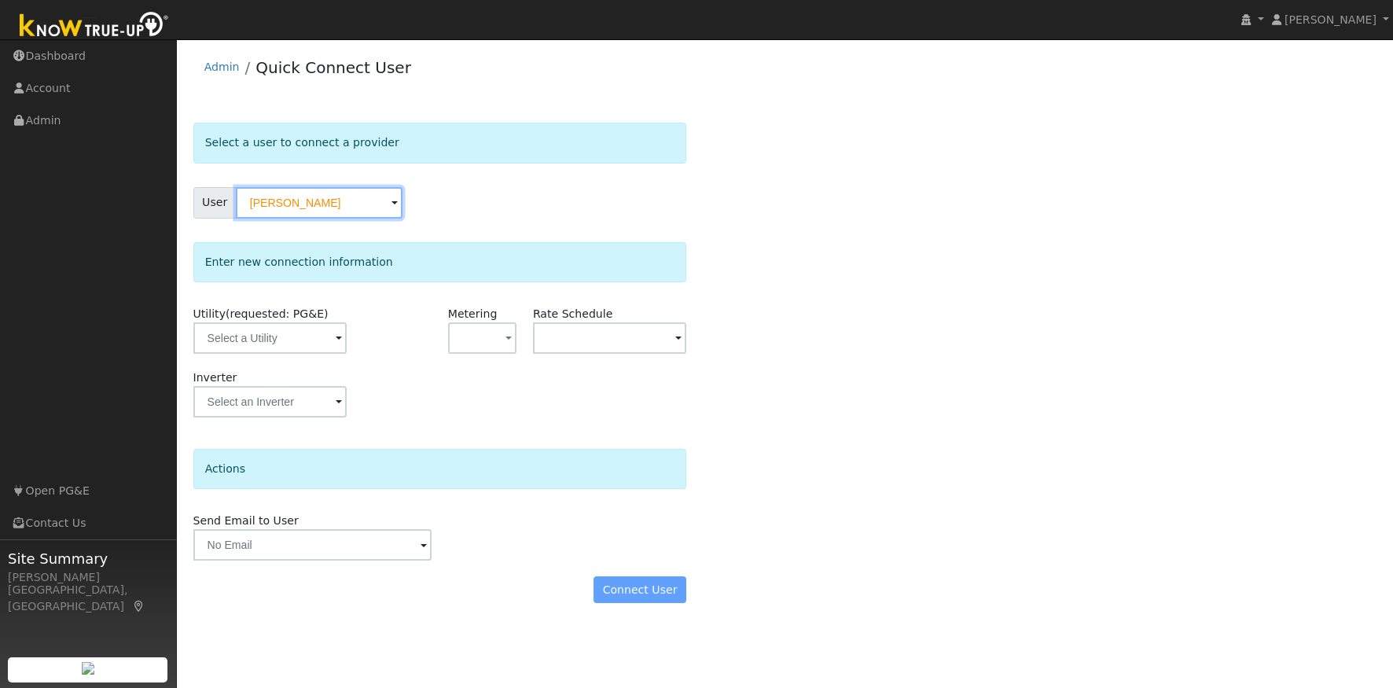 The height and width of the screenshot is (688, 1393). What do you see at coordinates (246, 520) in the screenshot?
I see `label: Send Email to User` at bounding box center [246, 520].